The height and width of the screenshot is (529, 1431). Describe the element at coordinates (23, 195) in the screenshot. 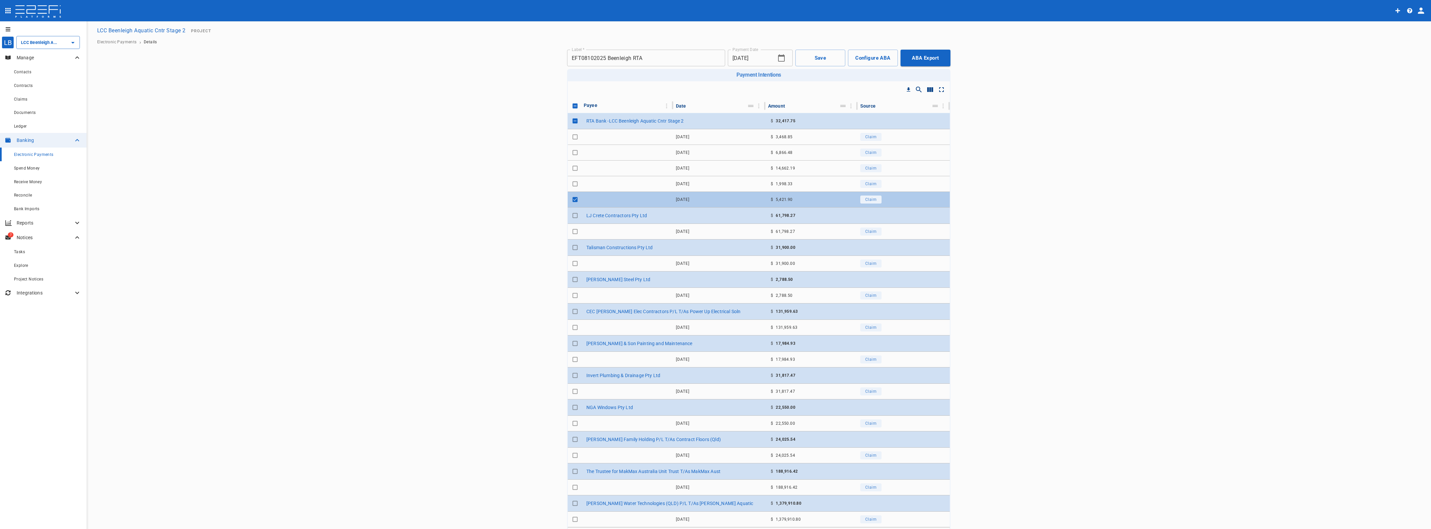

I see `span: Reconcile` at that location.